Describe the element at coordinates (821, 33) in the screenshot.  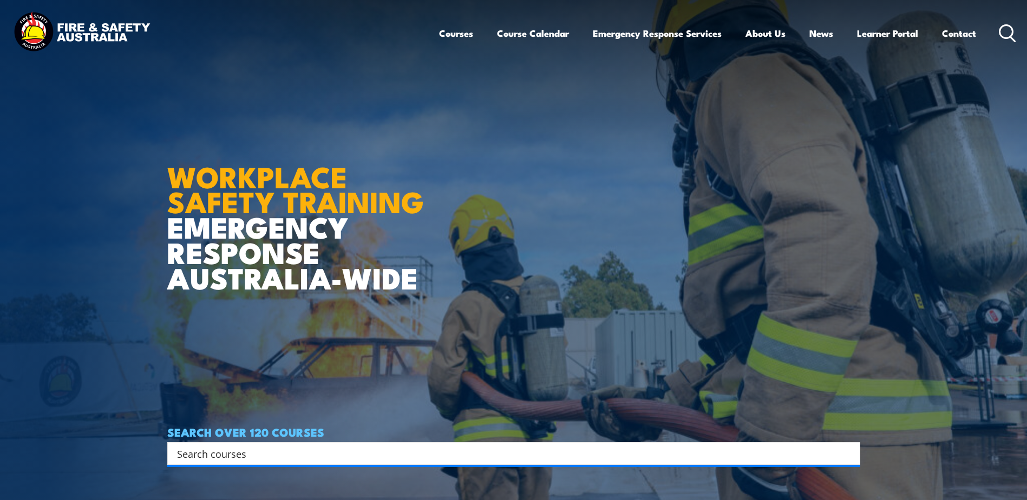
I see `a: News` at that location.